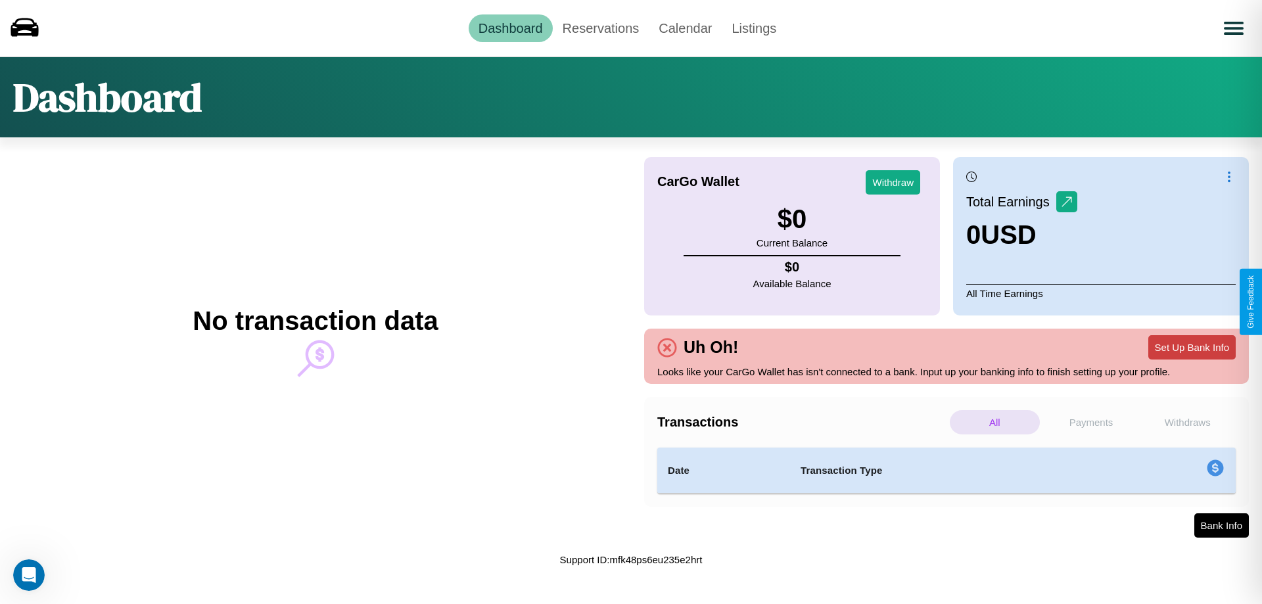 This screenshot has height=604, width=1262. Describe the element at coordinates (315, 321) in the screenshot. I see `h2: No transaction data` at that location.